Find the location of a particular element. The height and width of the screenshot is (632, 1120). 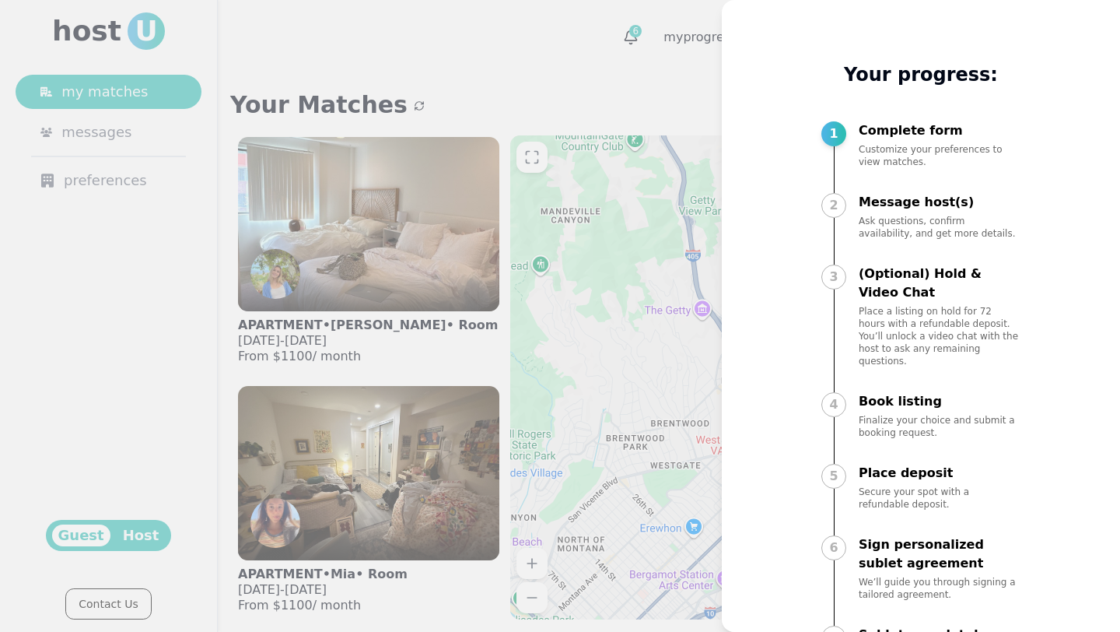

div: 1 is located at coordinates (834, 134).